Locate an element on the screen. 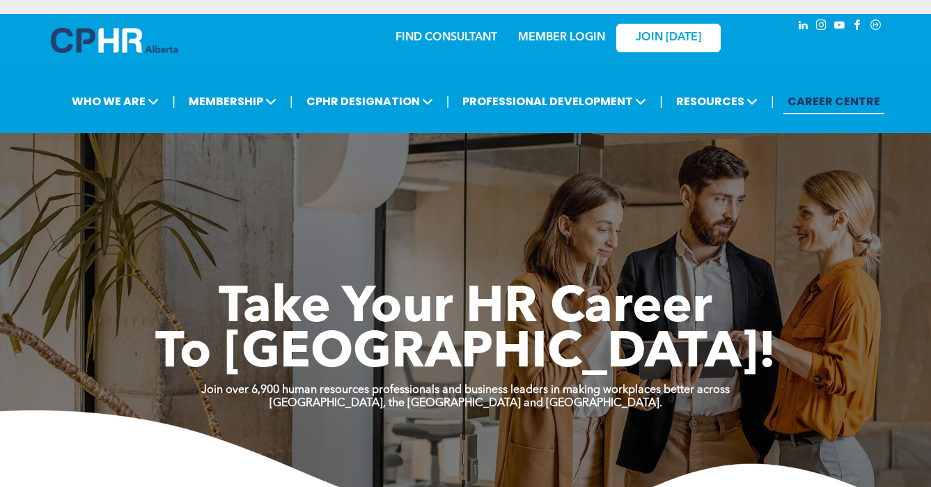 The height and width of the screenshot is (487, 931). strong: Join over 6,900 human resources professionals and business leaders in making workplaces better ac... is located at coordinates (465, 390).